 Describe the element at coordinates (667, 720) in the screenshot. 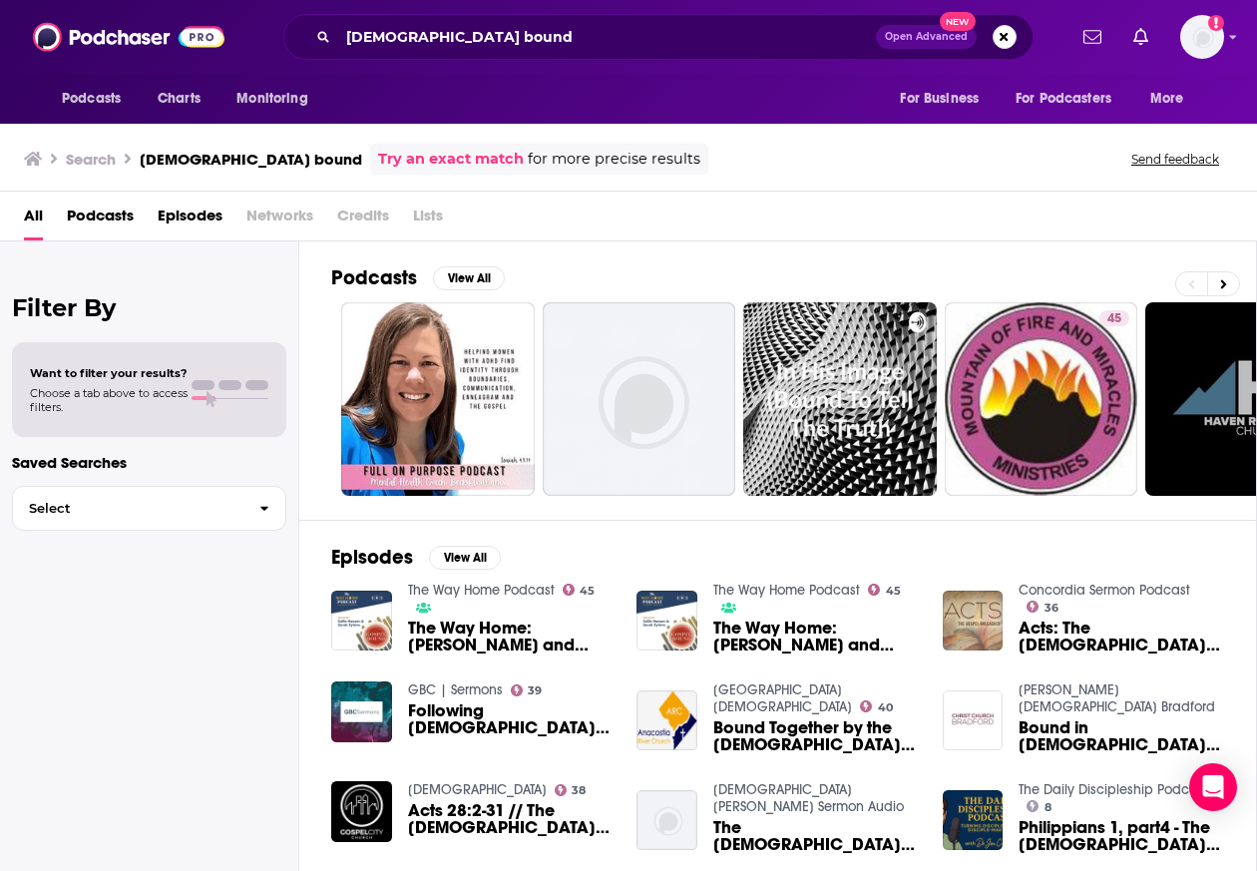

I see `img: Bound Together by the Gospel- 2 John` at that location.